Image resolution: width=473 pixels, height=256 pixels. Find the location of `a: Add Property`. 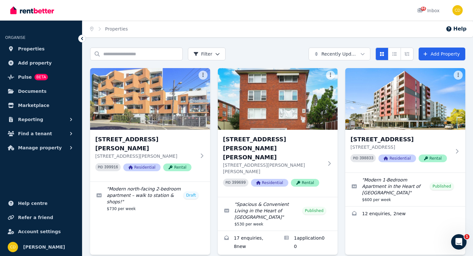

a: Add Property is located at coordinates (442, 54).